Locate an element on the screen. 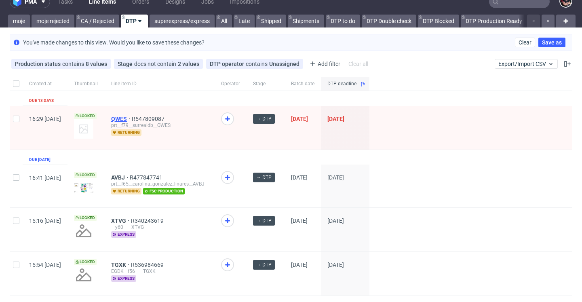 The height and width of the screenshot is (302, 582). a: All is located at coordinates (224, 21).